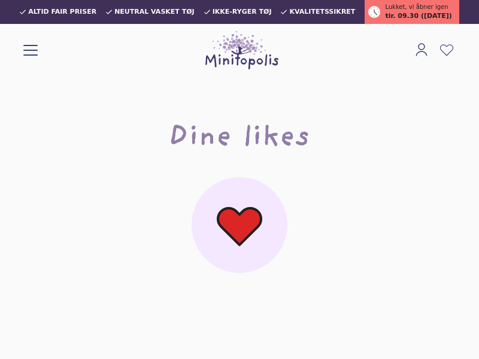  Describe the element at coordinates (62, 12) in the screenshot. I see `span: Altid fair priser` at that location.